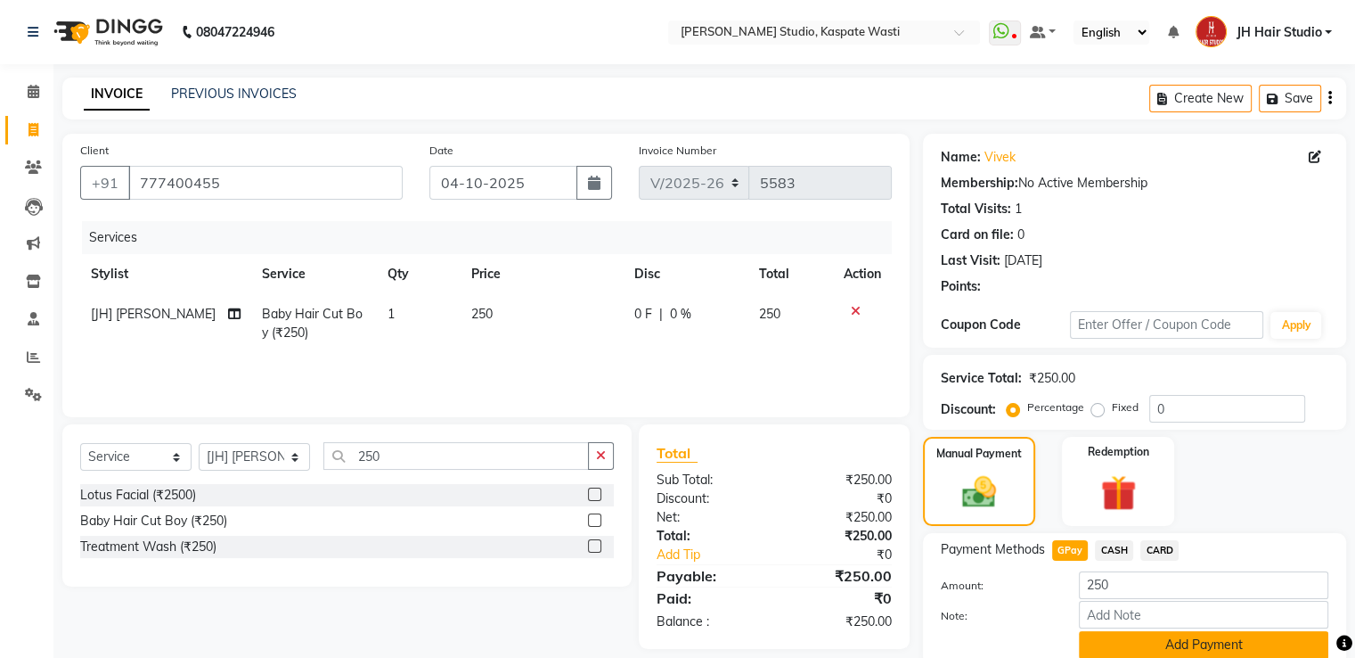  Describe the element at coordinates (961, 157) in the screenshot. I see `div: Name:` at that location.